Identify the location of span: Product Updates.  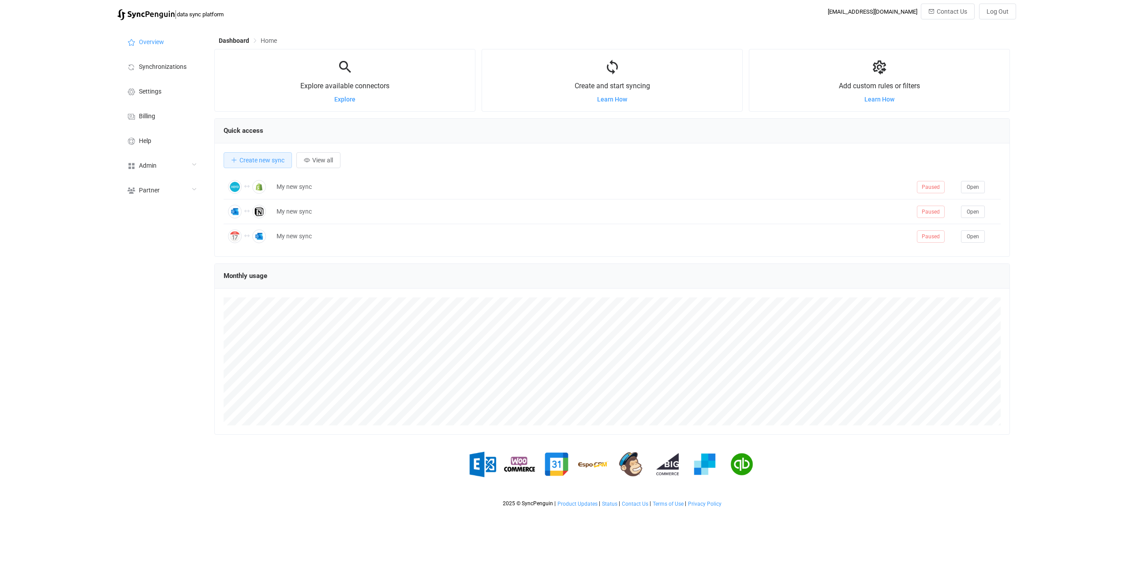
(578, 504).